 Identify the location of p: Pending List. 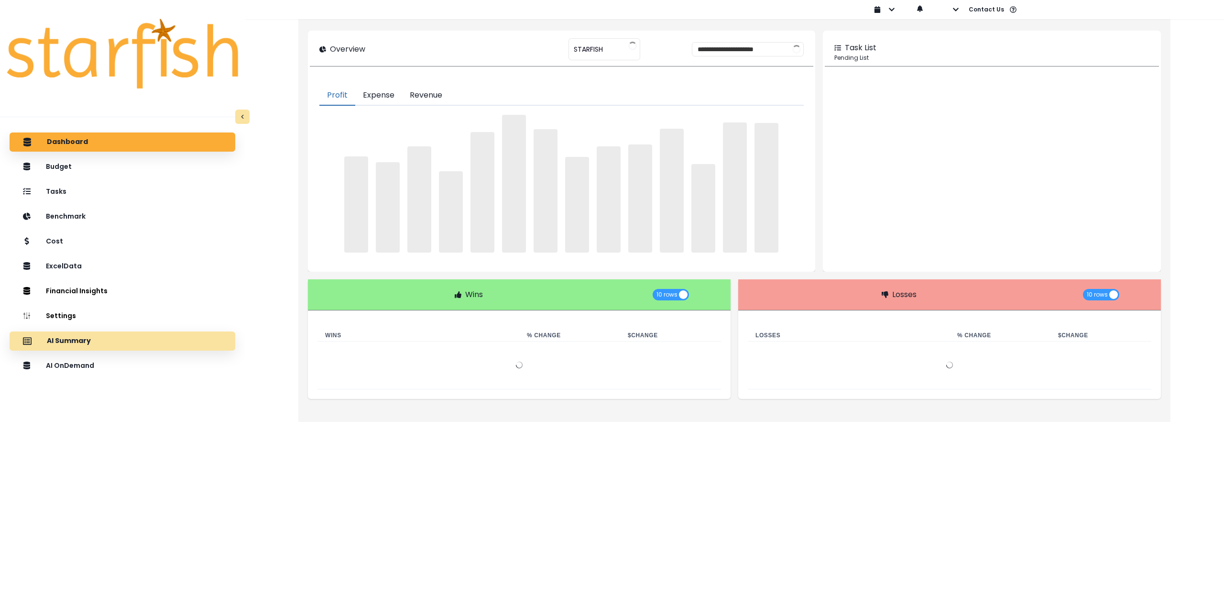
(992, 58).